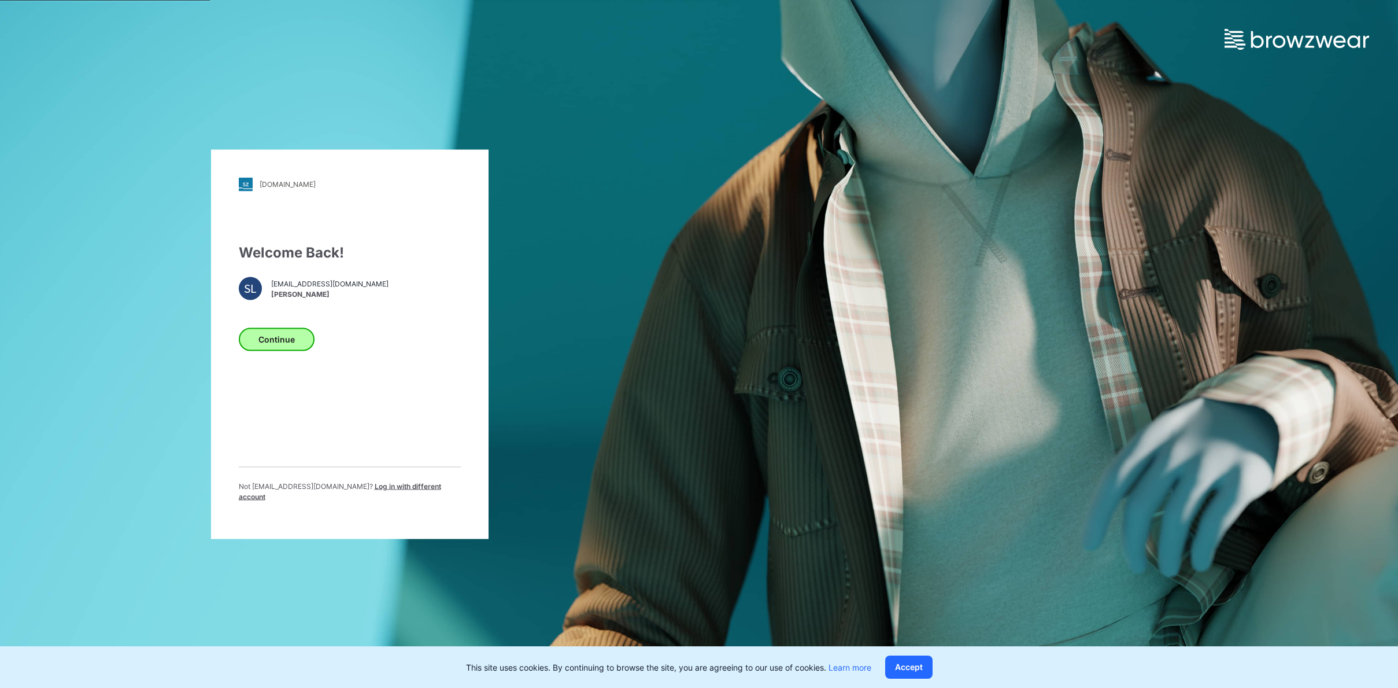  I want to click on button: Accept, so click(909, 667).